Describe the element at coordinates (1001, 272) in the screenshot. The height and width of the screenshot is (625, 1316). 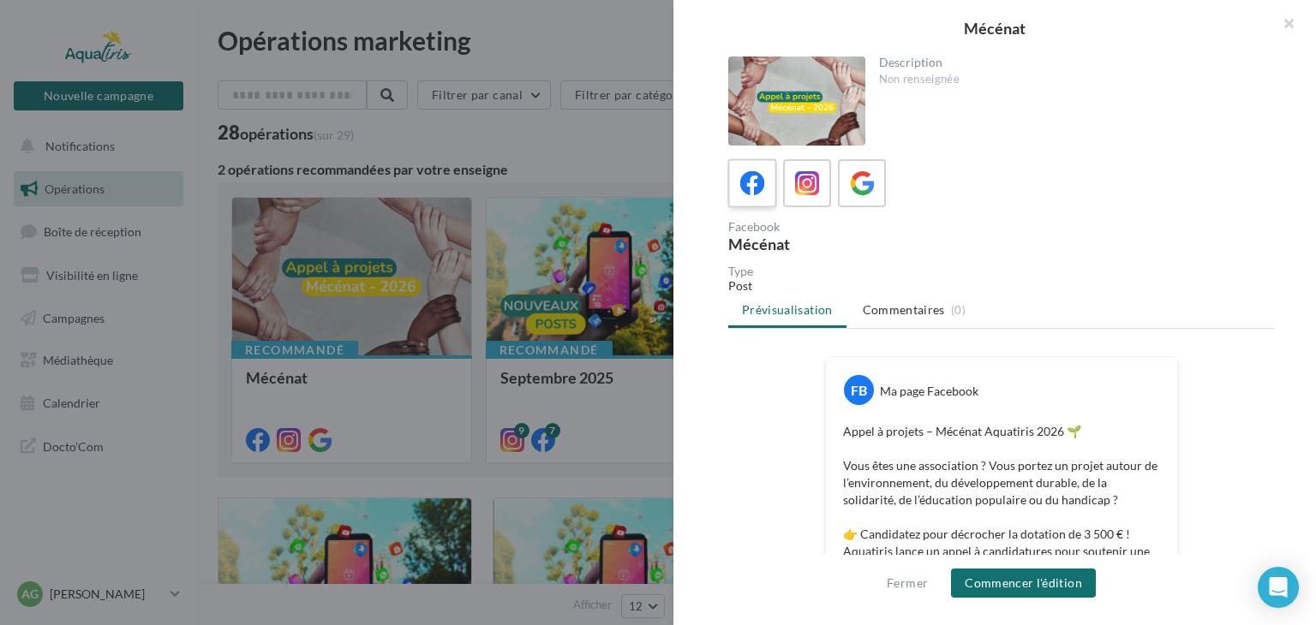
I see `div: Type` at that location.